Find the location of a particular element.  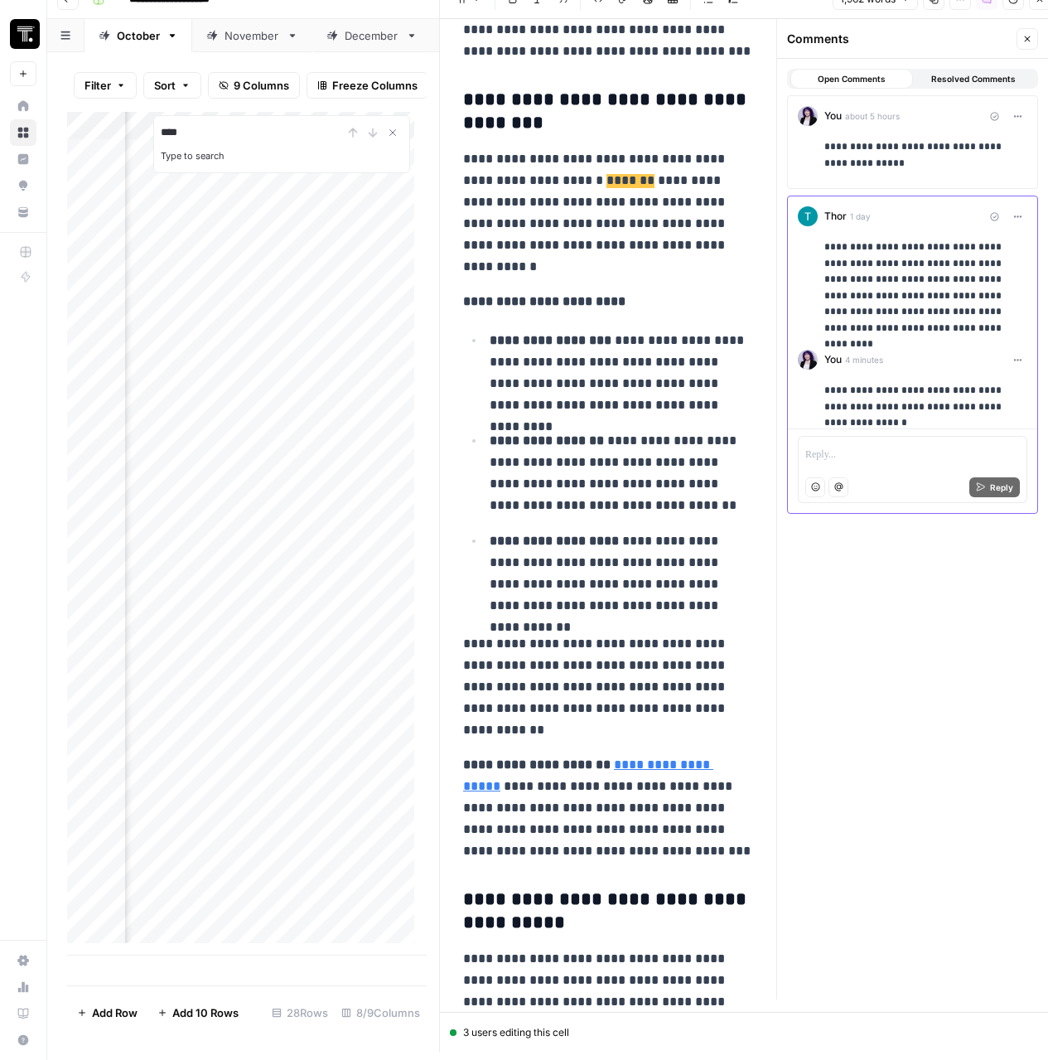

button: Resolved Comments is located at coordinates (974, 79).